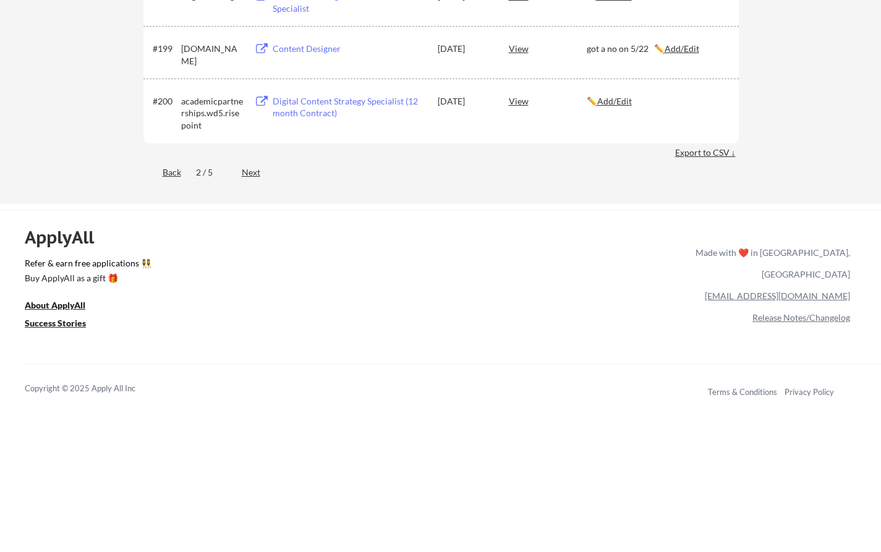 This screenshot has width=881, height=552. What do you see at coordinates (96, 389) in the screenshot?
I see `div: Copyright © 2025 Apply All Inc` at bounding box center [96, 389].